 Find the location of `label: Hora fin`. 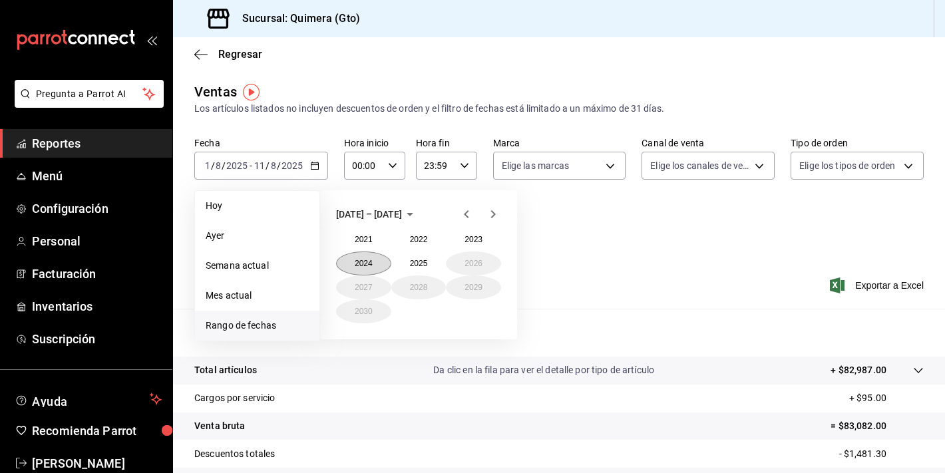

label: Hora fin is located at coordinates (447, 143).